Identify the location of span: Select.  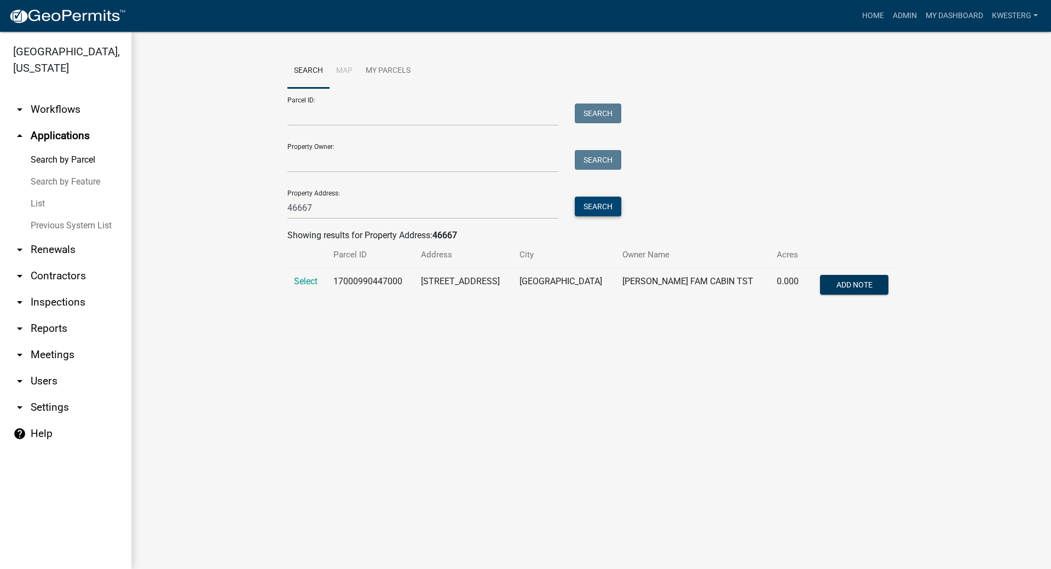
(305, 281).